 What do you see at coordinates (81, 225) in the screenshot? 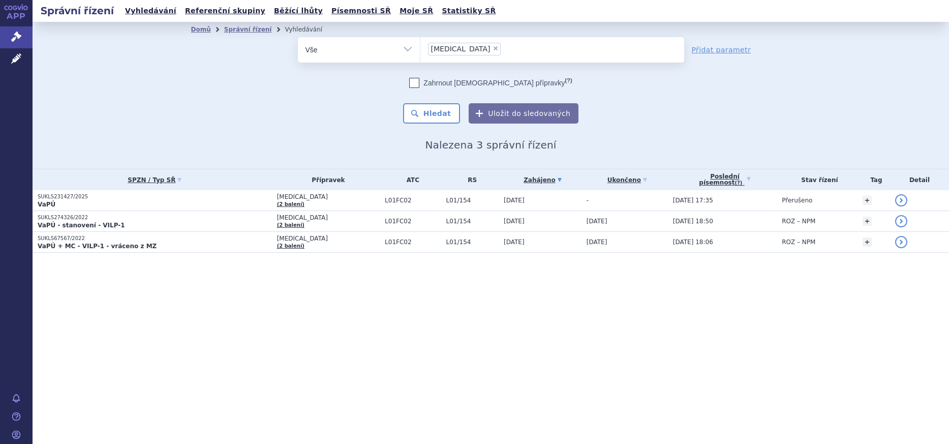
I see `strong: VaPÚ - stanovení - VILP-1` at bounding box center [81, 225].